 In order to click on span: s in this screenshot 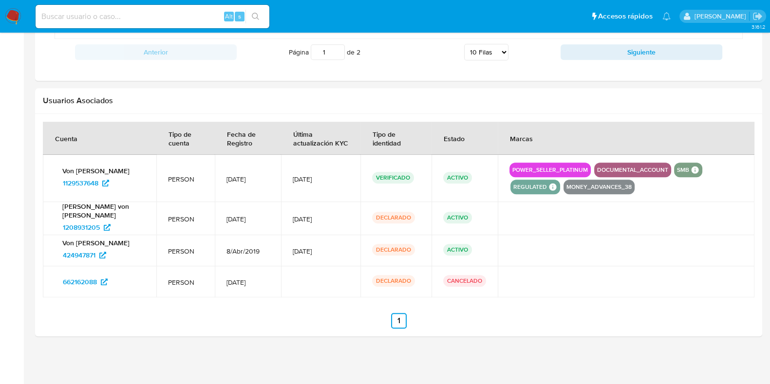, I will do `click(240, 16)`.